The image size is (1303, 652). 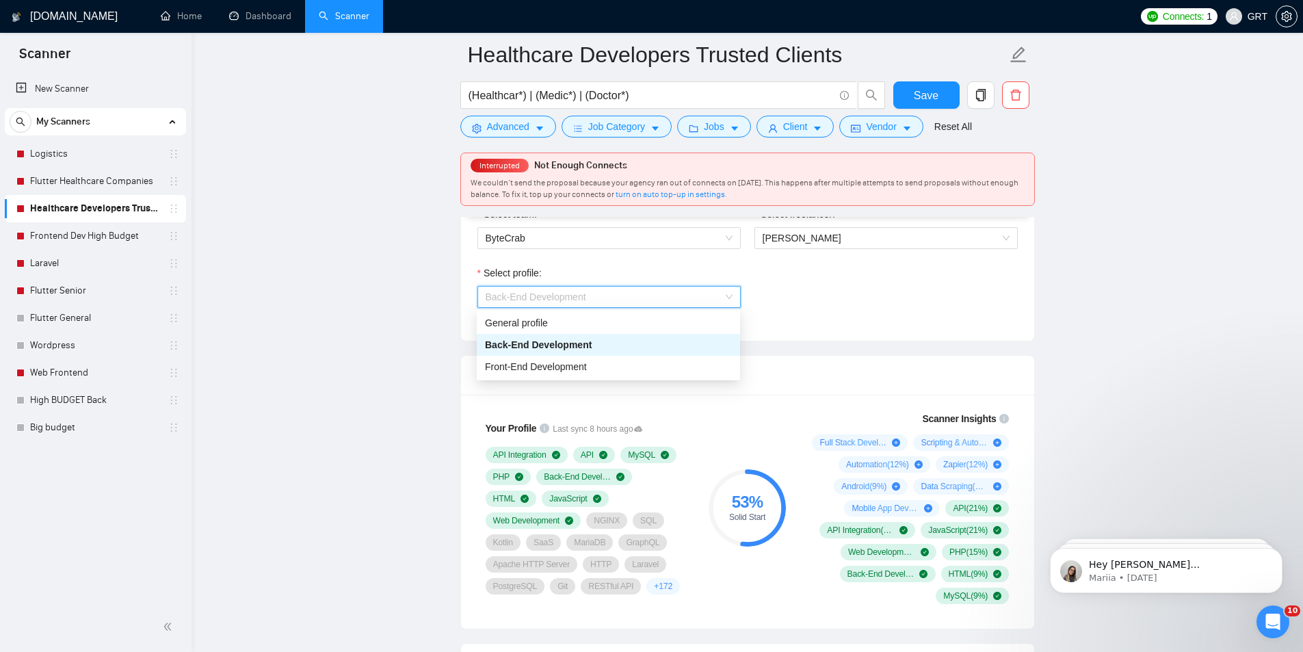 What do you see at coordinates (511, 428) in the screenshot?
I see `span: Your Profile` at bounding box center [511, 428].